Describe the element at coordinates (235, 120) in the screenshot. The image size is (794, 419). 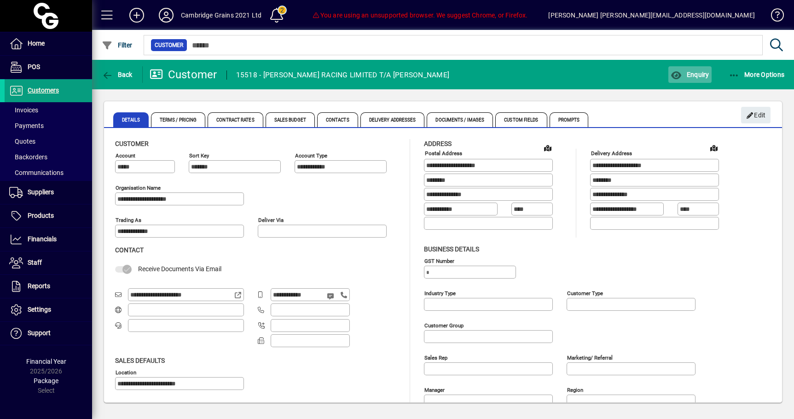
I see `span: Contract Rates` at that location.